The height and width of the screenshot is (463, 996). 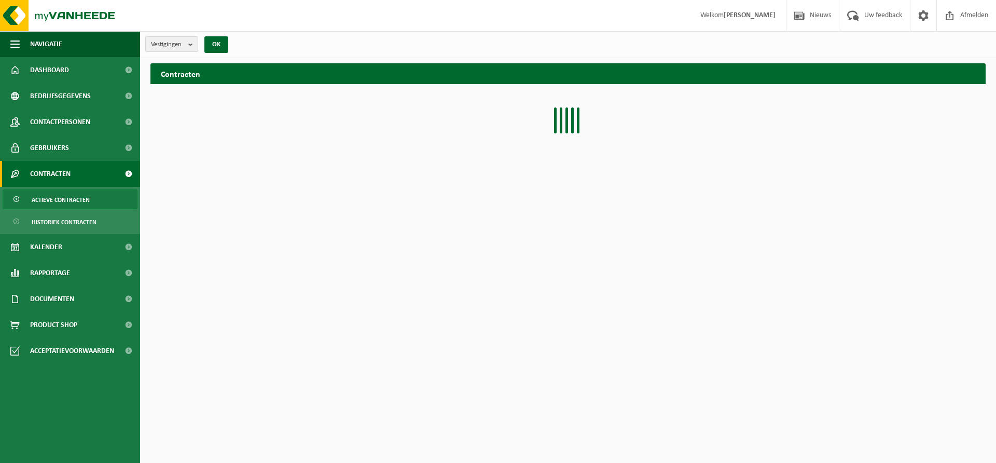 I want to click on span: Documenten, so click(x=52, y=299).